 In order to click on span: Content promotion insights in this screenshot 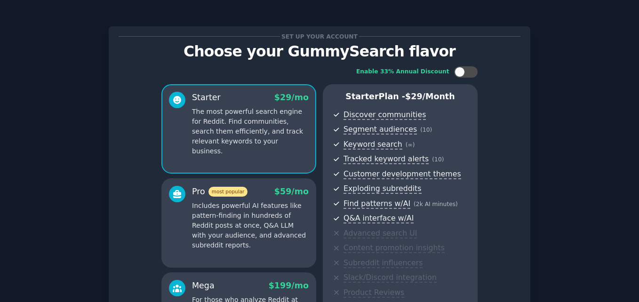, I will do `click(394, 248)`.